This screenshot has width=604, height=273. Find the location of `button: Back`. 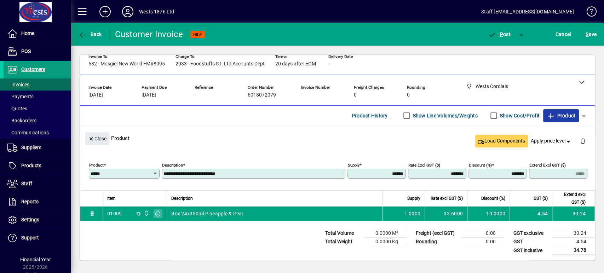

button: Back is located at coordinates (90, 34).